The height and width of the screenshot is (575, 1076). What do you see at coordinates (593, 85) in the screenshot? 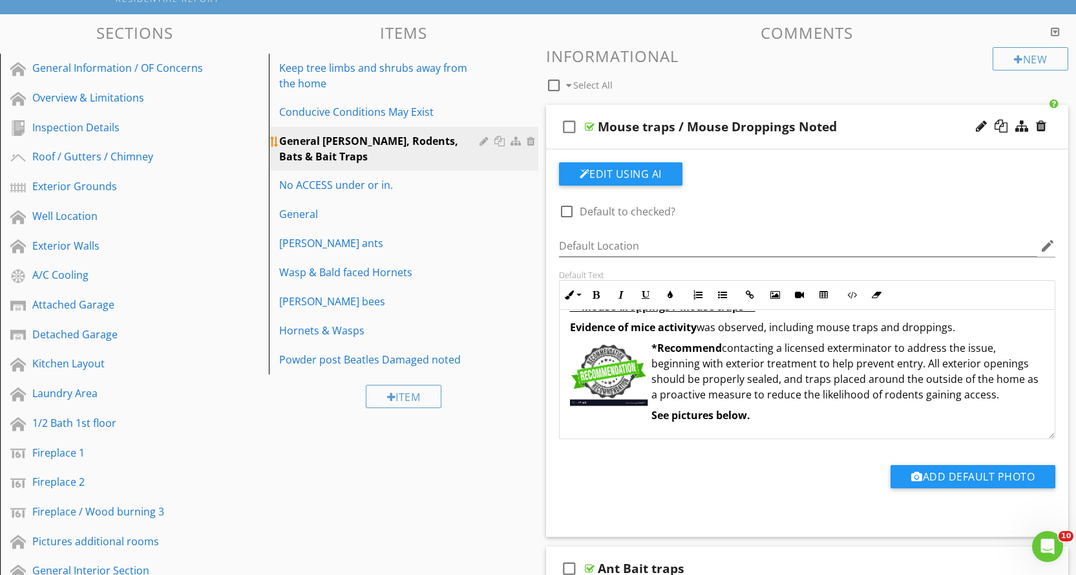
I see `span: Select All` at bounding box center [593, 85].